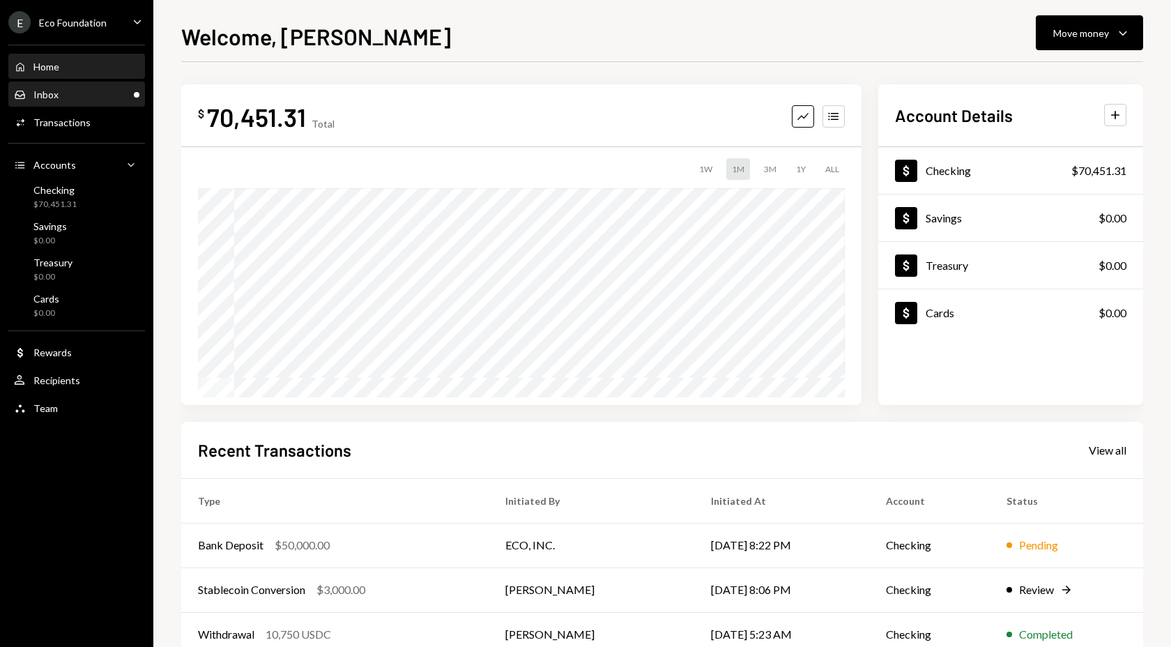 Image resolution: width=1171 pixels, height=647 pixels. Describe the element at coordinates (1067, 501) in the screenshot. I see `th: Status` at that location.